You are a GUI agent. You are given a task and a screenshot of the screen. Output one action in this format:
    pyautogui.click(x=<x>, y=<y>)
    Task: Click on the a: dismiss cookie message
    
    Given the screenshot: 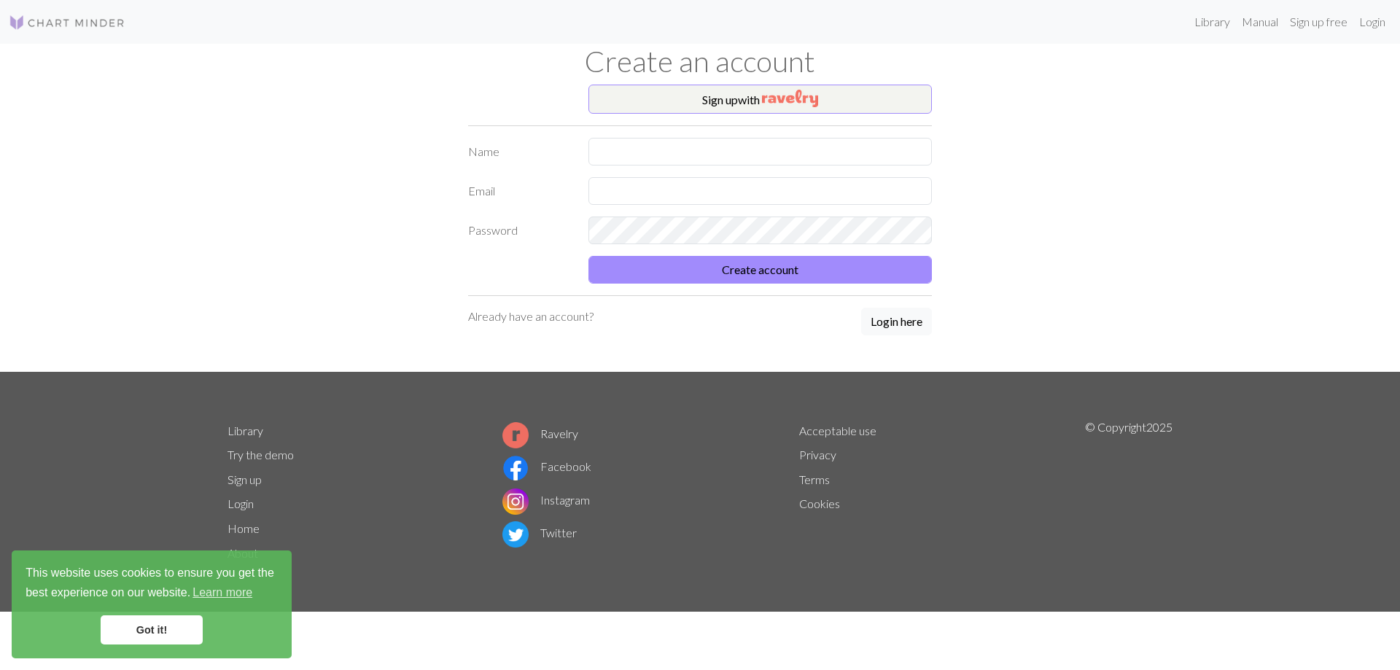 What is the action you would take?
    pyautogui.click(x=152, y=630)
    